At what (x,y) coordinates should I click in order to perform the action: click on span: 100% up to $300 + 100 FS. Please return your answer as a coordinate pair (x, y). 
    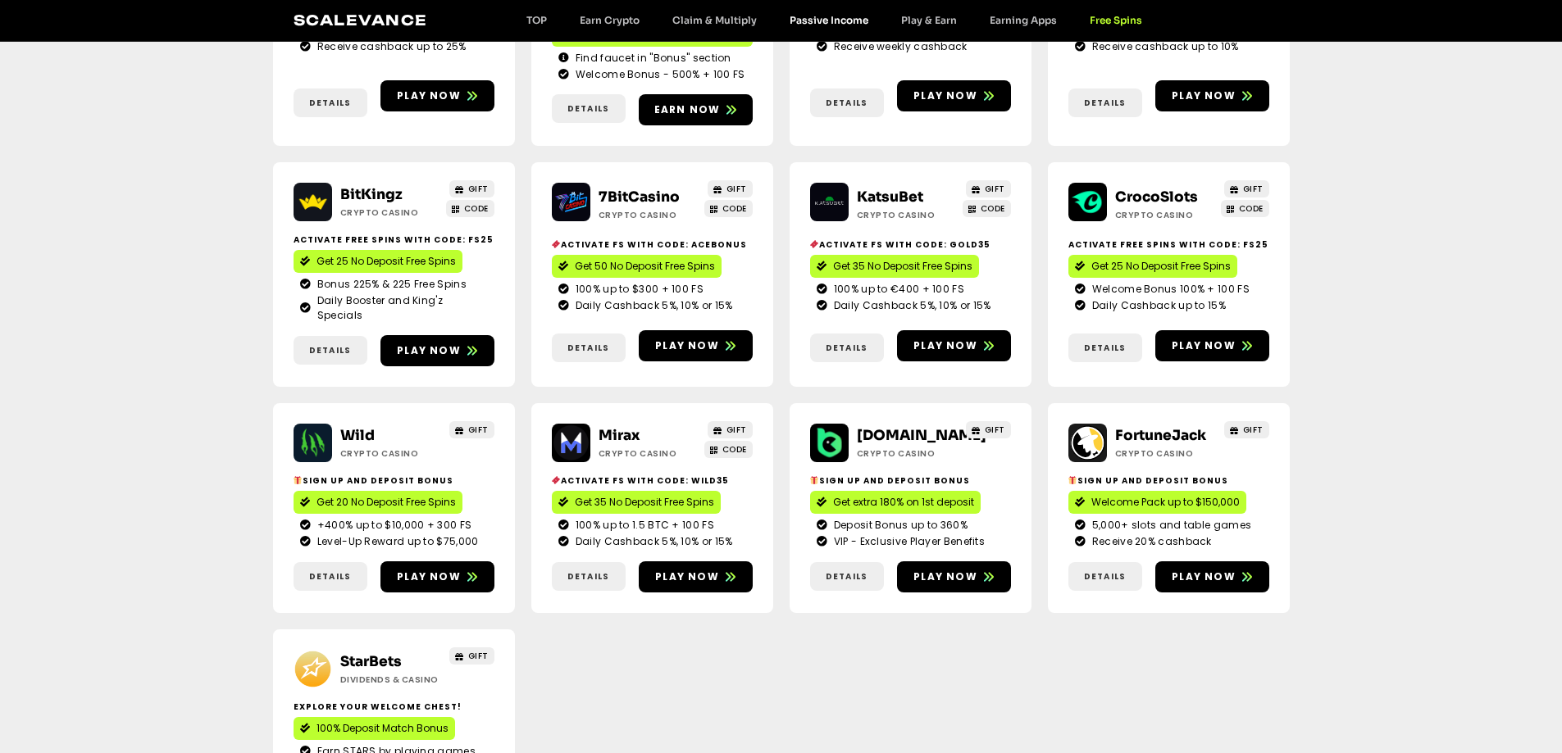
    Looking at the image, I should click on (637, 289).